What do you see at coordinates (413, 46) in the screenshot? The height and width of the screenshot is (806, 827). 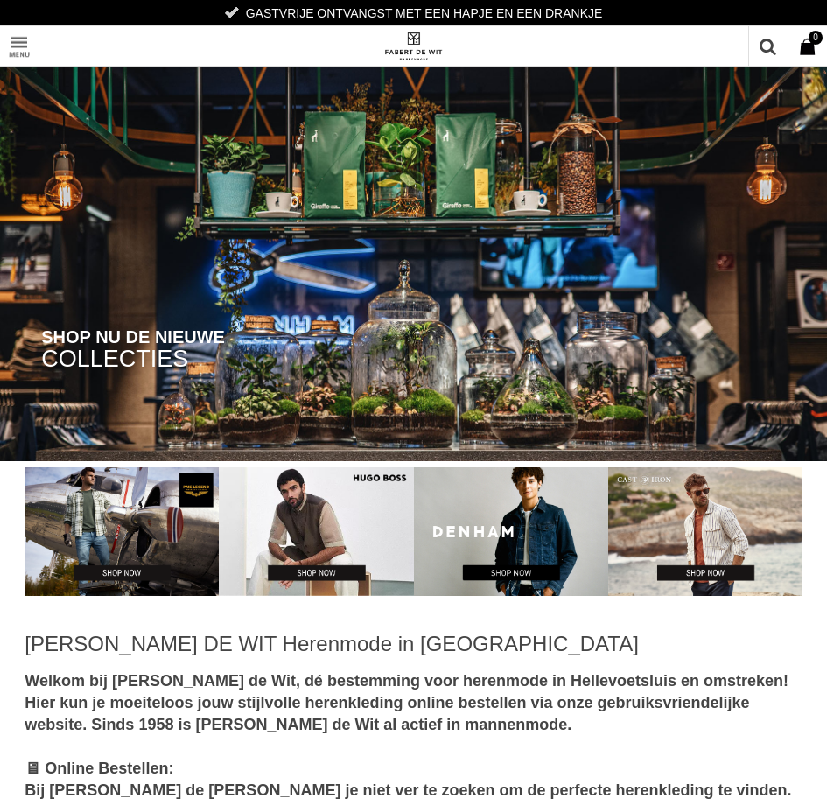 I see `img: Fabert de Wit` at bounding box center [413, 46].